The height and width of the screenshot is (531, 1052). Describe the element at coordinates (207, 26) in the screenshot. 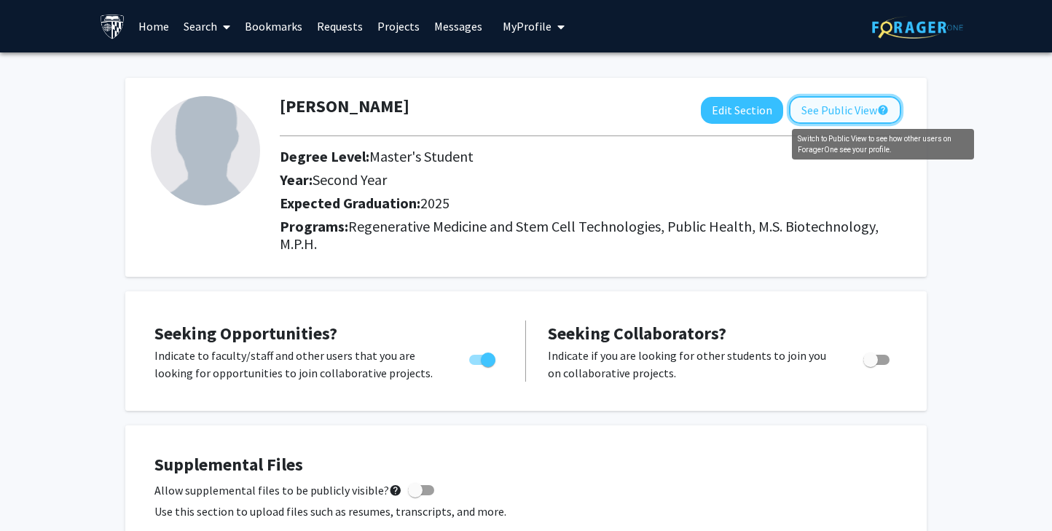

I see `a: Search` at that location.